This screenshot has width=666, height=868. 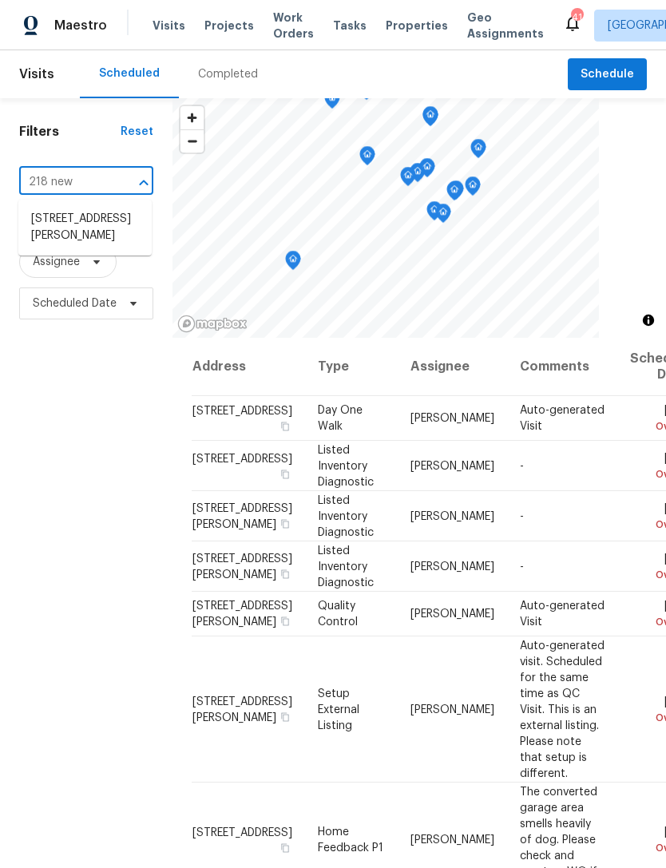 What do you see at coordinates (648, 320) in the screenshot?
I see `button: Toggle attribution` at bounding box center [648, 320].